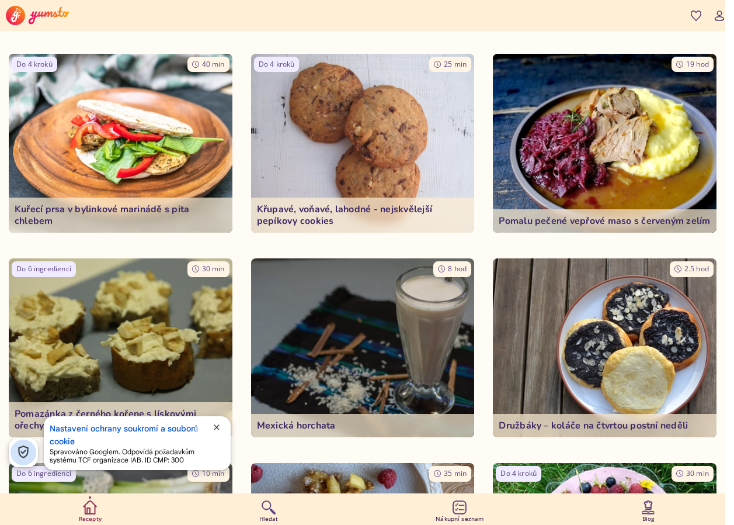 Image resolution: width=734 pixels, height=525 pixels. What do you see at coordinates (460, 511) in the screenshot?
I see `a: Nákupní seznam` at bounding box center [460, 511].